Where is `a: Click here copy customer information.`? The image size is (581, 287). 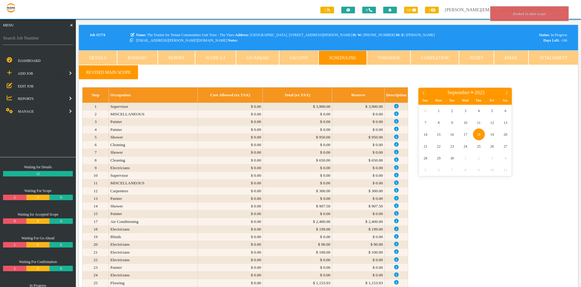
a: Click here copy customer information. is located at coordinates (131, 40).